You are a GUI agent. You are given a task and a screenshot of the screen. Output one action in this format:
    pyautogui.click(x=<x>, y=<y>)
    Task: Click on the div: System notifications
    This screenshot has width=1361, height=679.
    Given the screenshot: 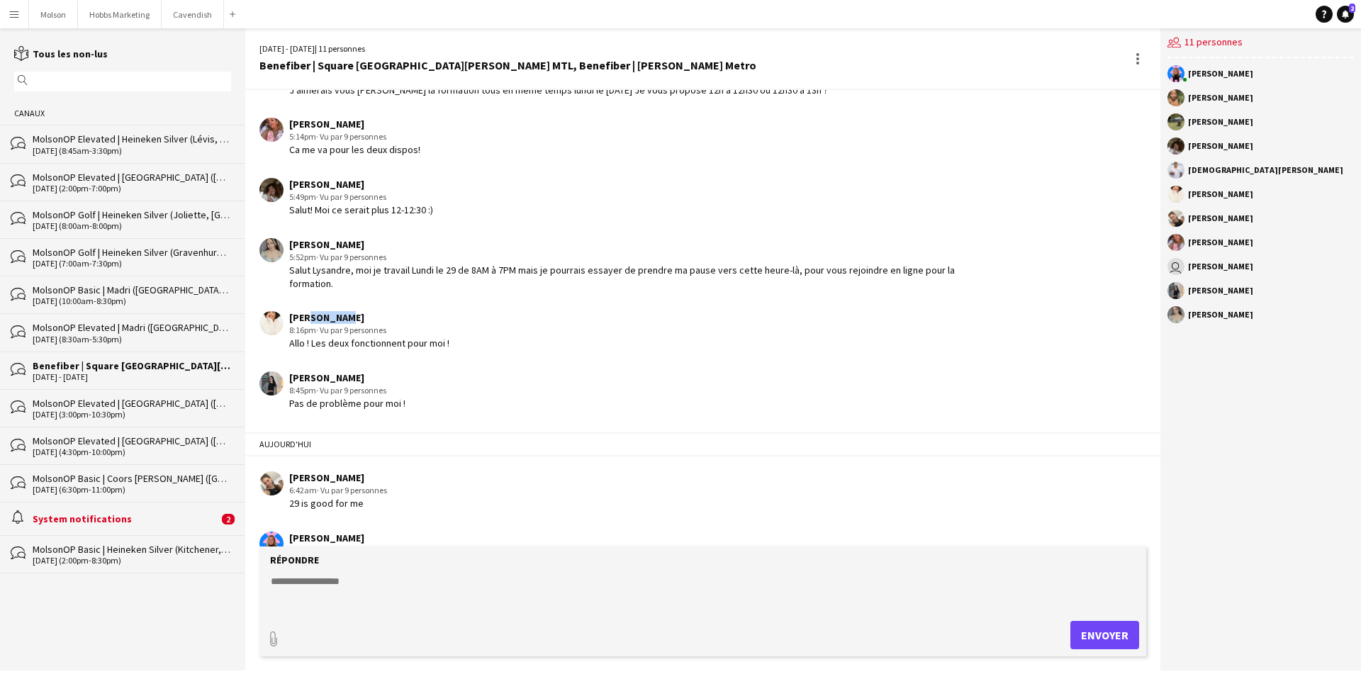 What is the action you would take?
    pyautogui.click(x=125, y=519)
    